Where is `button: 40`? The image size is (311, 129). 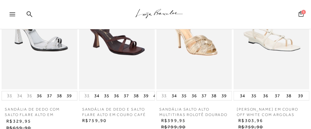 button: 40 is located at coordinates (156, 96).